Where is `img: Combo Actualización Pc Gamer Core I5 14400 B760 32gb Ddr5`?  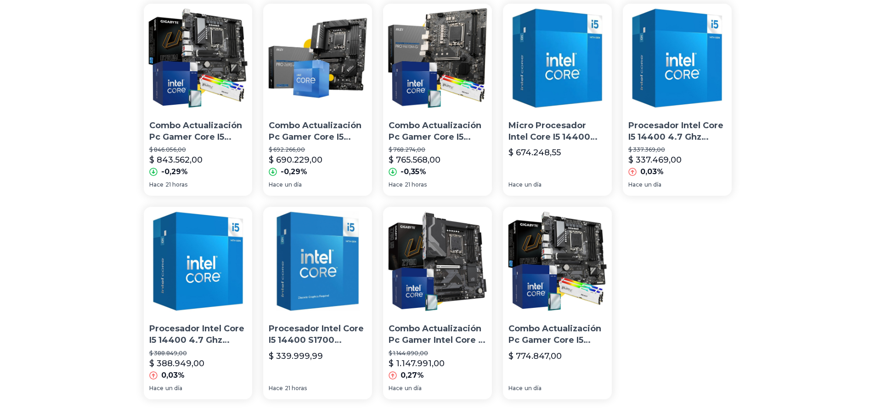
img: Combo Actualización Pc Gamer Core I5 14400 B760 32gb Ddr5 is located at coordinates (557, 261).